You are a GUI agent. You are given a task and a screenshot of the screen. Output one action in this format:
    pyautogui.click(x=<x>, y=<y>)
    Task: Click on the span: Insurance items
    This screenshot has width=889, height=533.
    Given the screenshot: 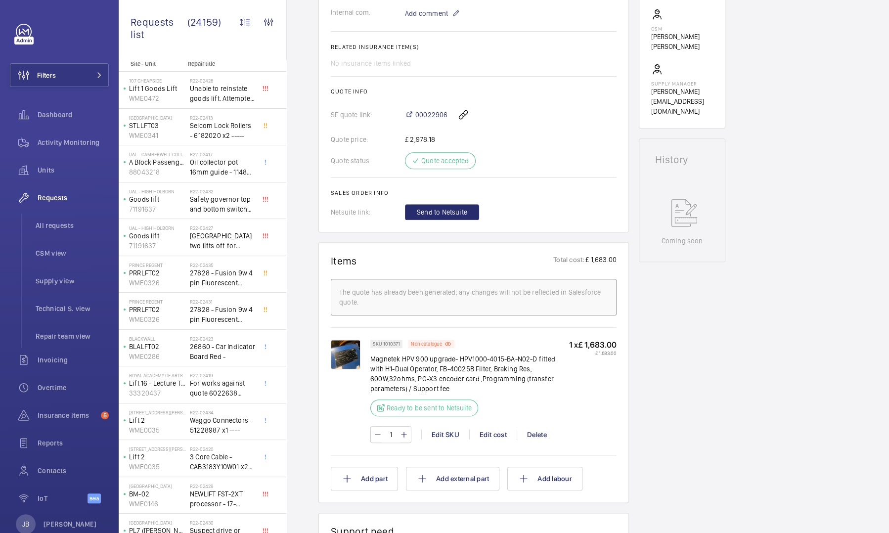 What is the action you would take?
    pyautogui.click(x=67, y=415)
    